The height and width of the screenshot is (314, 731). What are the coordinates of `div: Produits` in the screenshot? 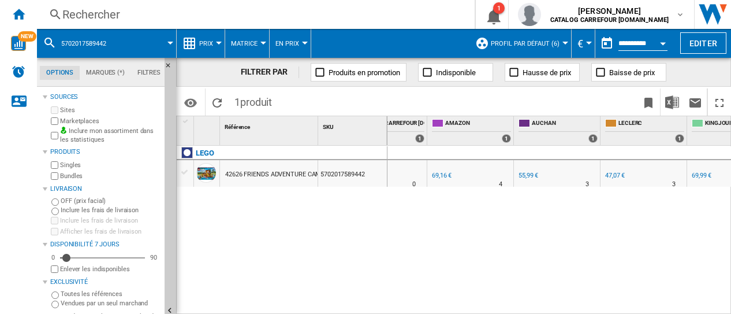 It's located at (105, 152).